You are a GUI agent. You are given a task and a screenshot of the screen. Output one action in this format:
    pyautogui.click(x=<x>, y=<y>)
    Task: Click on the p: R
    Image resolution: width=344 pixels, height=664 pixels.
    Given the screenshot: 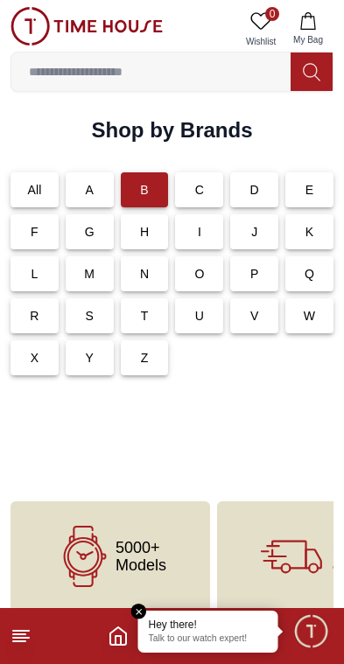 What is the action you would take?
    pyautogui.click(x=34, y=316)
    